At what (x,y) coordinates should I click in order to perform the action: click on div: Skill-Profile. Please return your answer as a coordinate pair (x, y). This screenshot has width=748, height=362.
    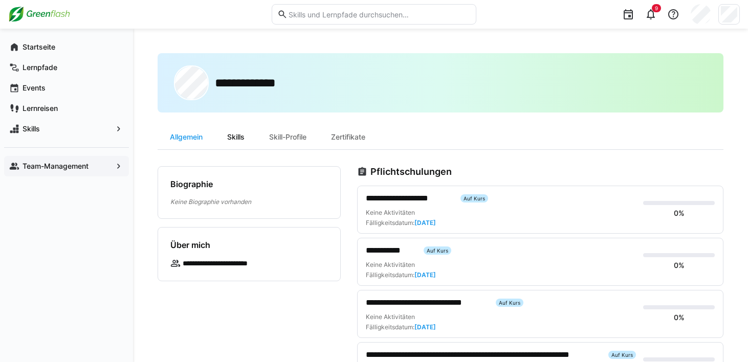
    Looking at the image, I should click on (287, 137).